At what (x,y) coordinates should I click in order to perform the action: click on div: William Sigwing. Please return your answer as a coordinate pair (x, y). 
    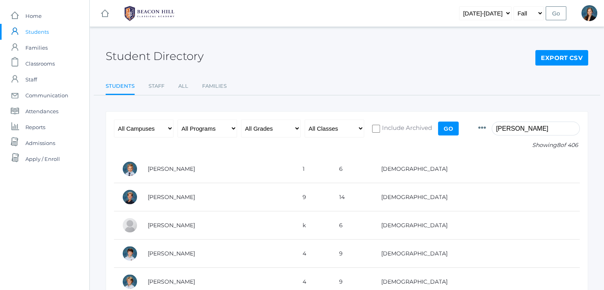
    Looking at the image, I should click on (130, 281).